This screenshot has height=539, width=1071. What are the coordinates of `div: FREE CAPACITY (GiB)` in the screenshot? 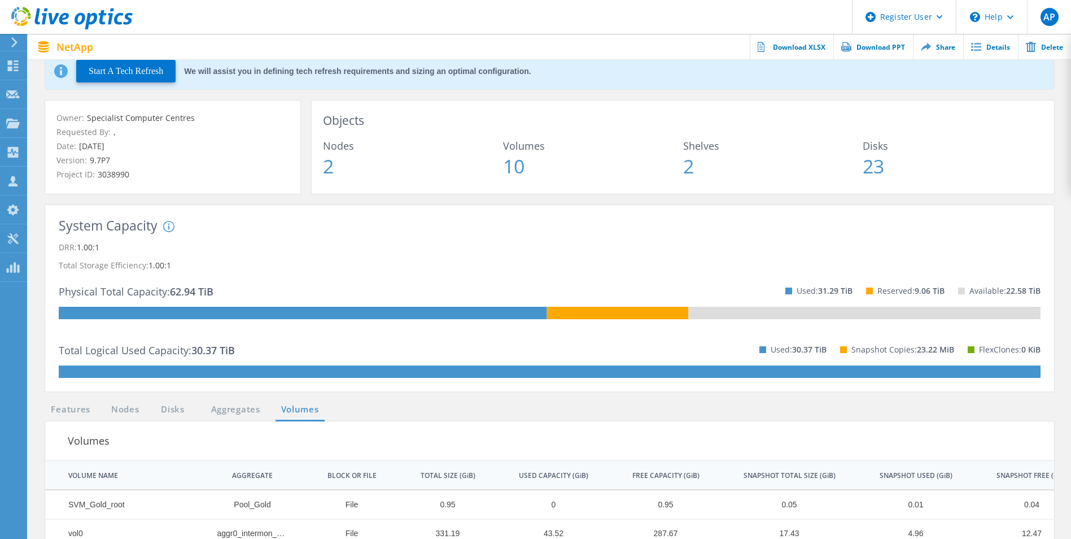 It's located at (666, 475).